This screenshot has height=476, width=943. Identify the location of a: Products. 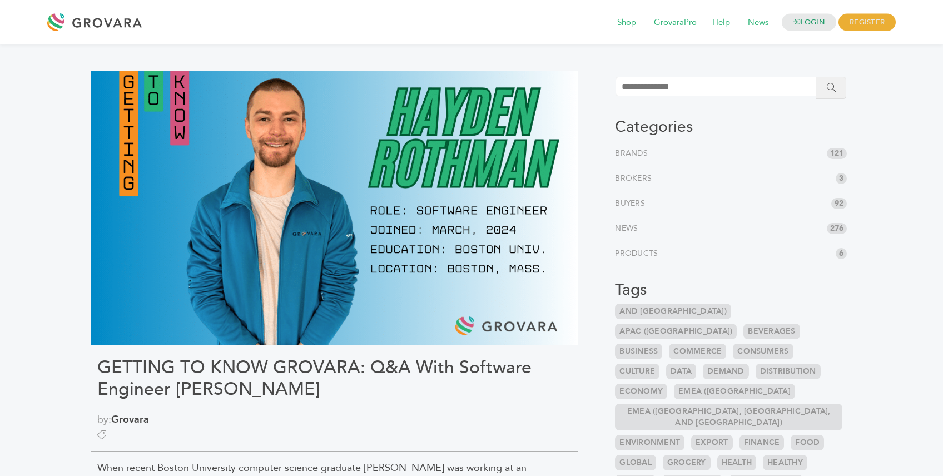
(638, 254).